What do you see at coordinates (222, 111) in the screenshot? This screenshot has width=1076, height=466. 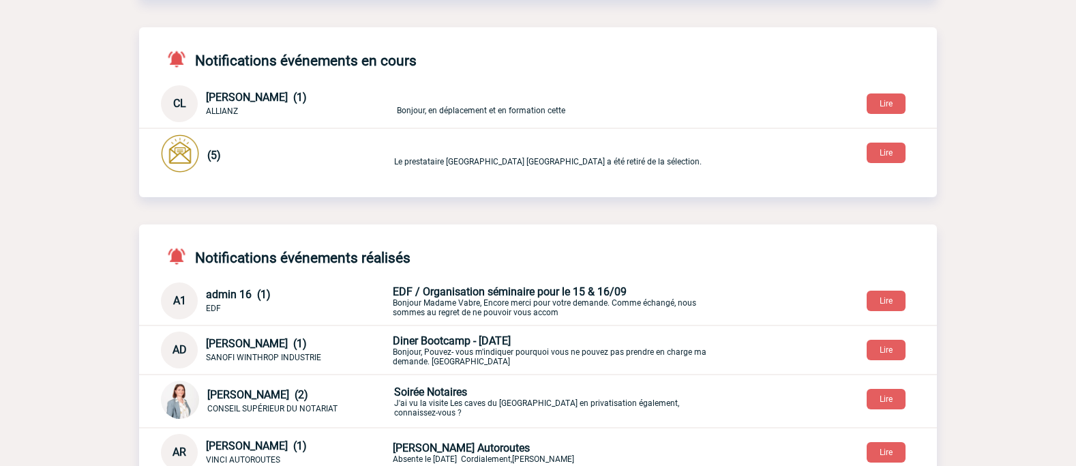 I see `span: ALLIANZ` at bounding box center [222, 111].